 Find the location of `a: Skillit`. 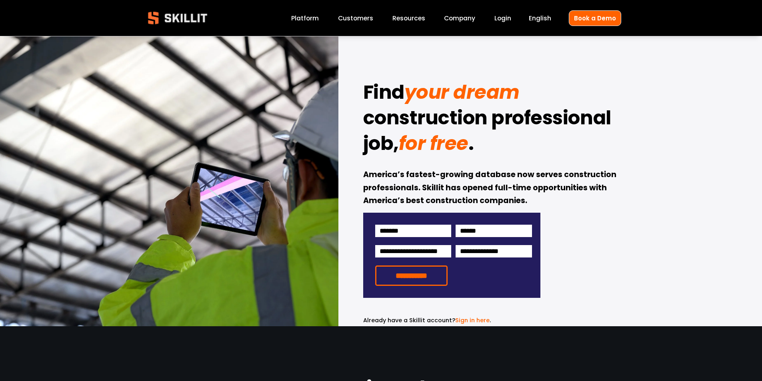

a: Skillit is located at coordinates (178, 18).